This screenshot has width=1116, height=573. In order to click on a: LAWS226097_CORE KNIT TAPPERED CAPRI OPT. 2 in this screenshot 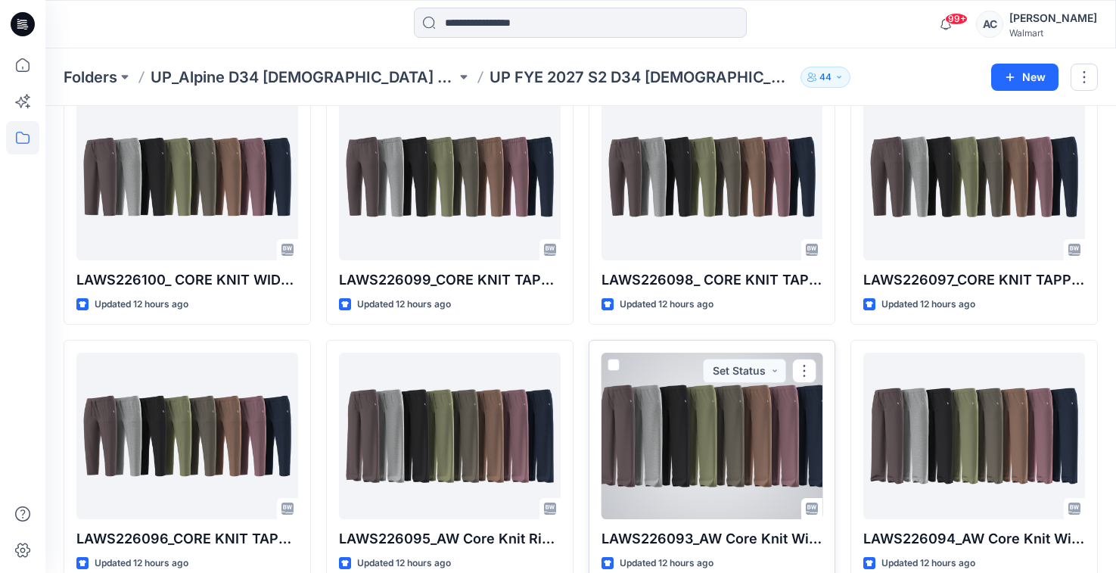, I will do `click(974, 177)`.